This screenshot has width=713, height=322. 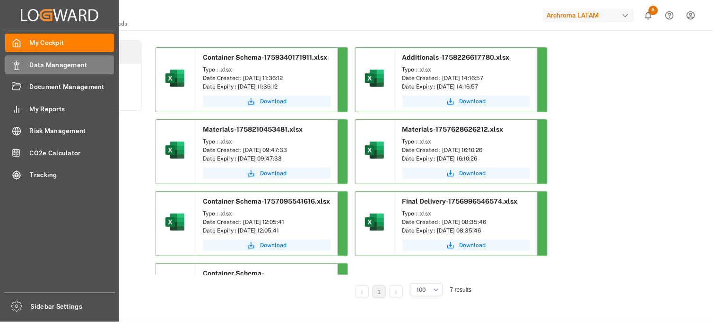 I want to click on span: Document Management, so click(x=72, y=87).